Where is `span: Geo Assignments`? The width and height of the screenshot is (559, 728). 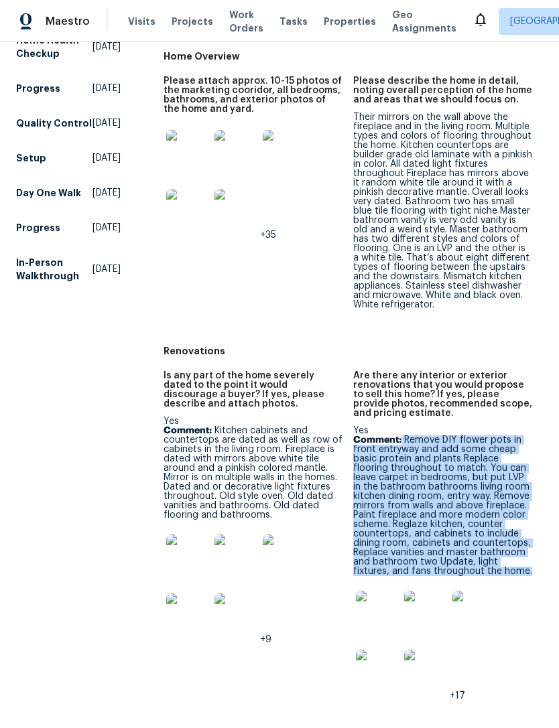 span: Geo Assignments is located at coordinates (424, 21).